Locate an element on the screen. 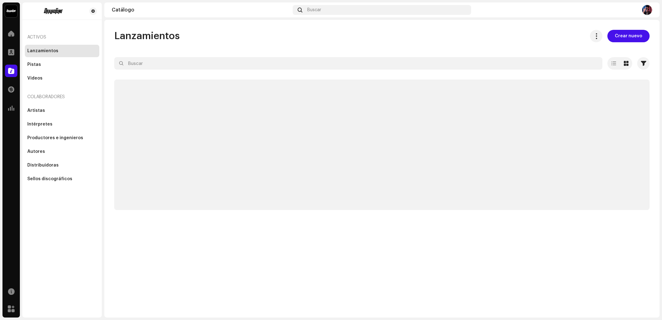 This screenshot has width=662, height=320. div: Lanzamientos is located at coordinates (43, 51).